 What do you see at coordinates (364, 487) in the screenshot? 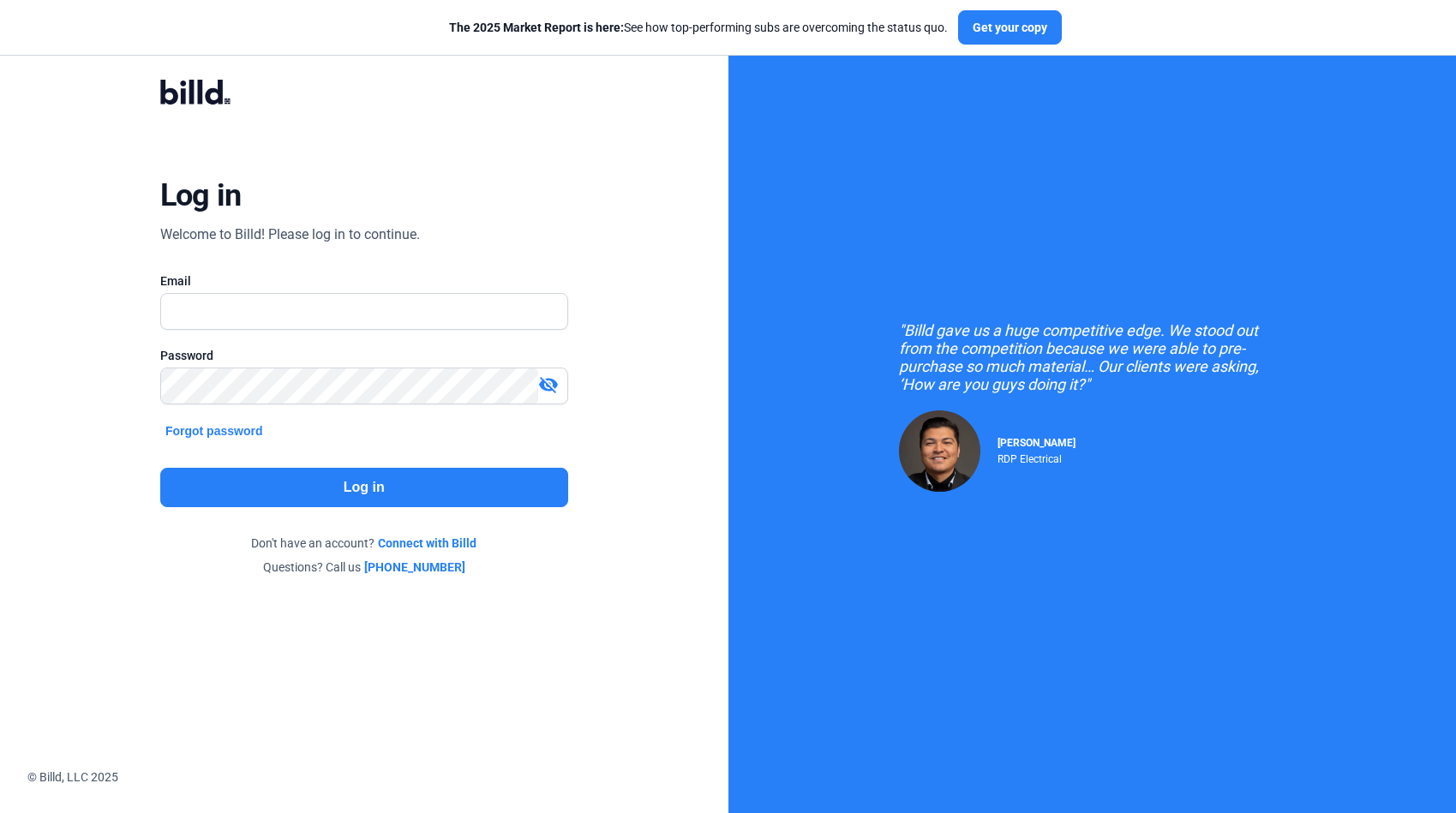
I see `button: Log in` at bounding box center [364, 487].